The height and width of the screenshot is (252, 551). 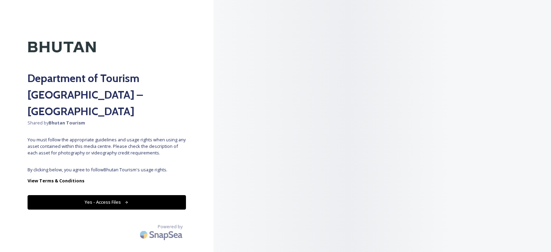 I want to click on span: You must follow the appropriate guidelines and usage rights when using any asset contained within..., so click(x=107, y=146).